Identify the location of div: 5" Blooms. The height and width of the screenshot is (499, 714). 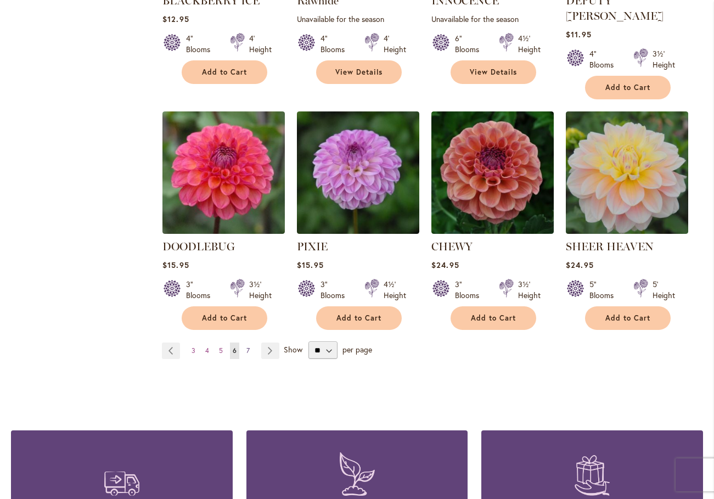
(605, 290).